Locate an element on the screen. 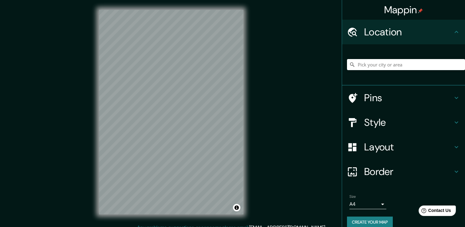 This screenshot has height=227, width=465. canvas: Map is located at coordinates (171, 112).